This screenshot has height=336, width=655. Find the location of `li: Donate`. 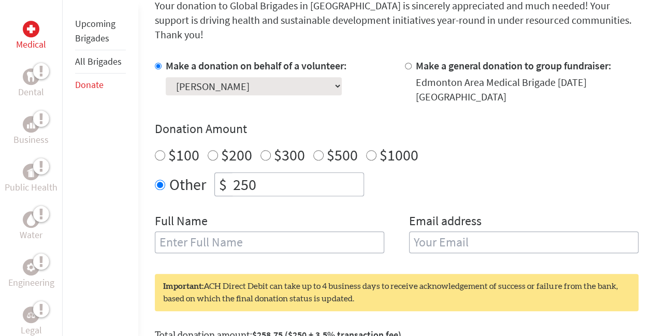

li: Donate is located at coordinates (100, 85).